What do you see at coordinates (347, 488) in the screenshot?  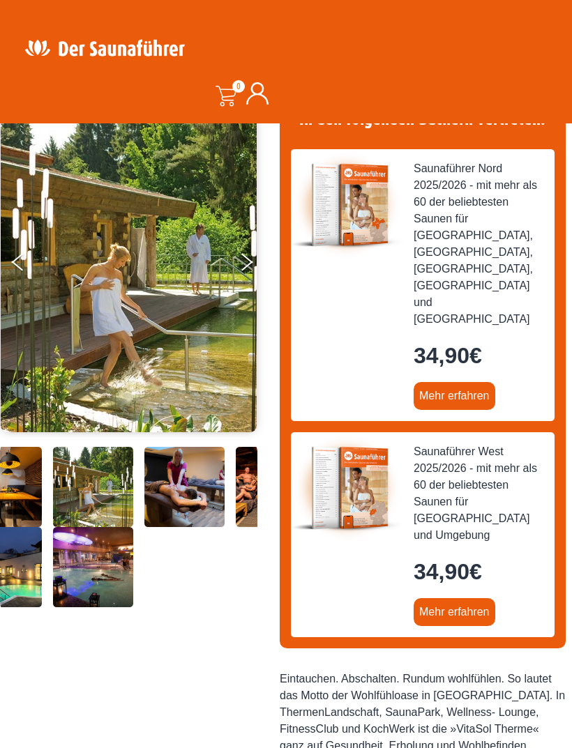 I see `img: der-saunafuehrer-2025-west.jpg` at bounding box center [347, 488].